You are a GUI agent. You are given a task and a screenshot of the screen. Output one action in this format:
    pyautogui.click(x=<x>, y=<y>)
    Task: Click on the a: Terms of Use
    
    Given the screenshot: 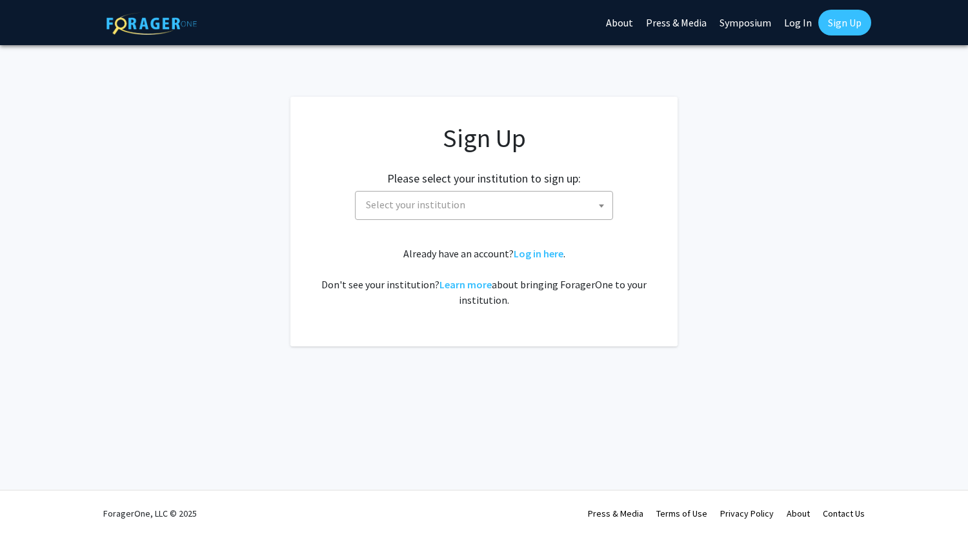 What is the action you would take?
    pyautogui.click(x=681, y=514)
    